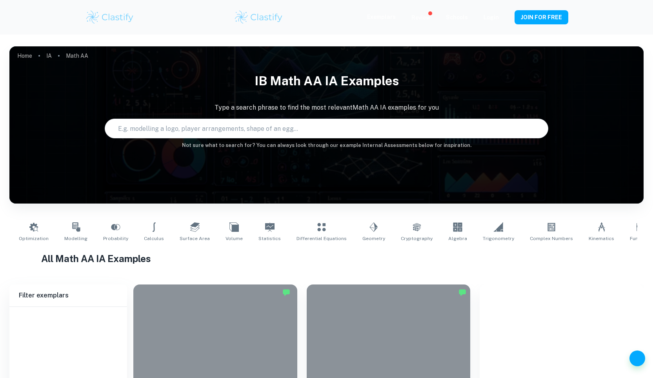 The image size is (653, 378). Describe the element at coordinates (327, 108) in the screenshot. I see `p: Type a search phrase to find the most relevant Math AA IA examples for you` at that location.